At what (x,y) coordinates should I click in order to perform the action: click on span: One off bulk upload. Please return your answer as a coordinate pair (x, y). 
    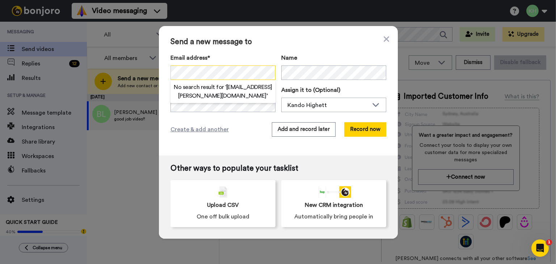
    Looking at the image, I should click on (223, 217).